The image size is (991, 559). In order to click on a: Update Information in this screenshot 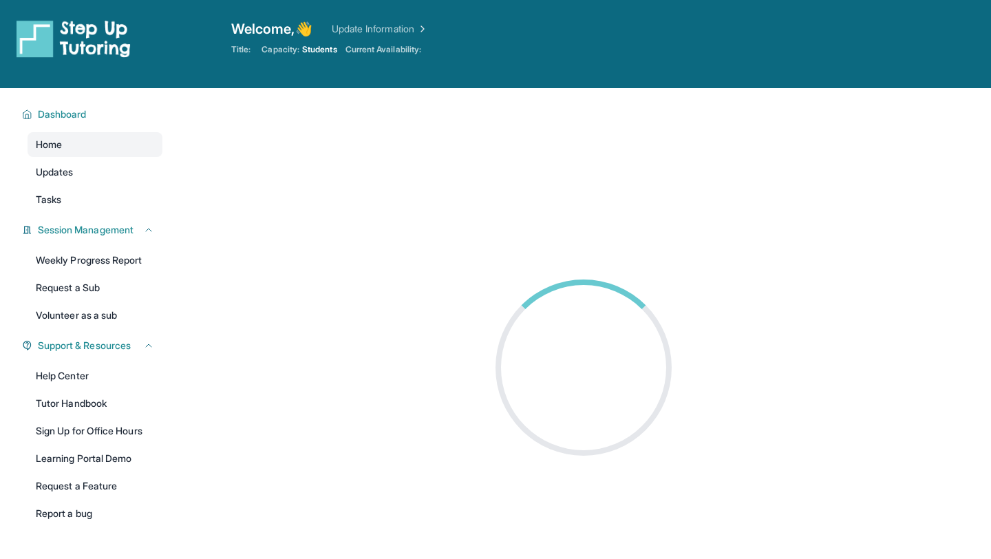, I will do `click(380, 29)`.